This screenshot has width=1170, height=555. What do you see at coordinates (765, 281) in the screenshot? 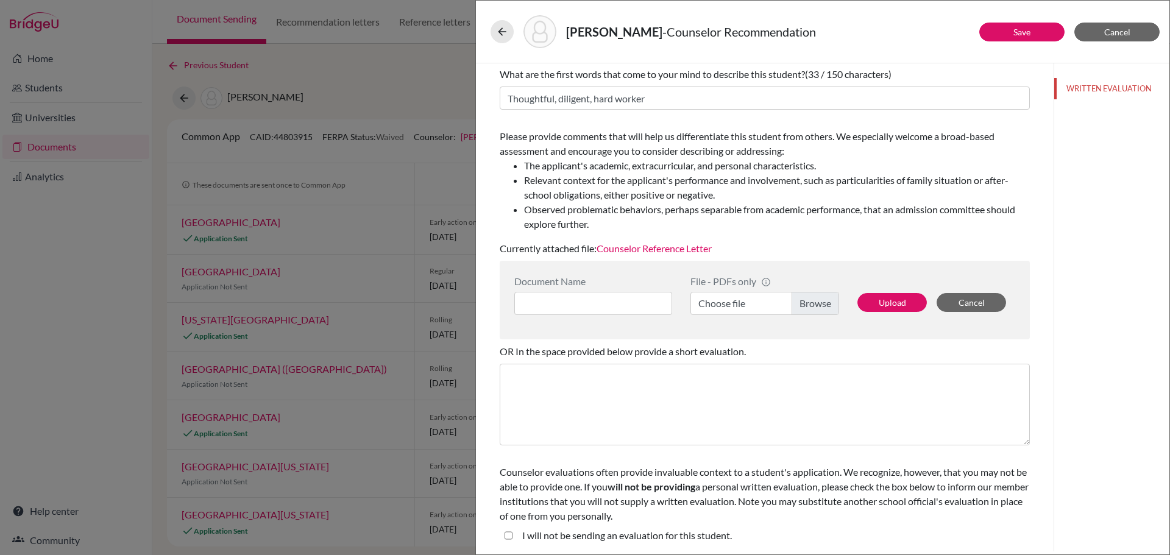
I see `div: File - PDFs only` at bounding box center [765, 281].